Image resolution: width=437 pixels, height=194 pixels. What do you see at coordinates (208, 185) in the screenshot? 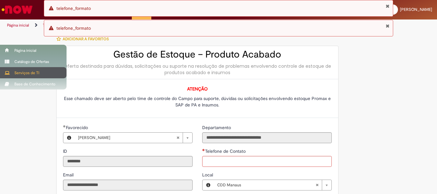
I see `button: Local, Visualizar este registro CDD Manaus` at bounding box center [208, 185].